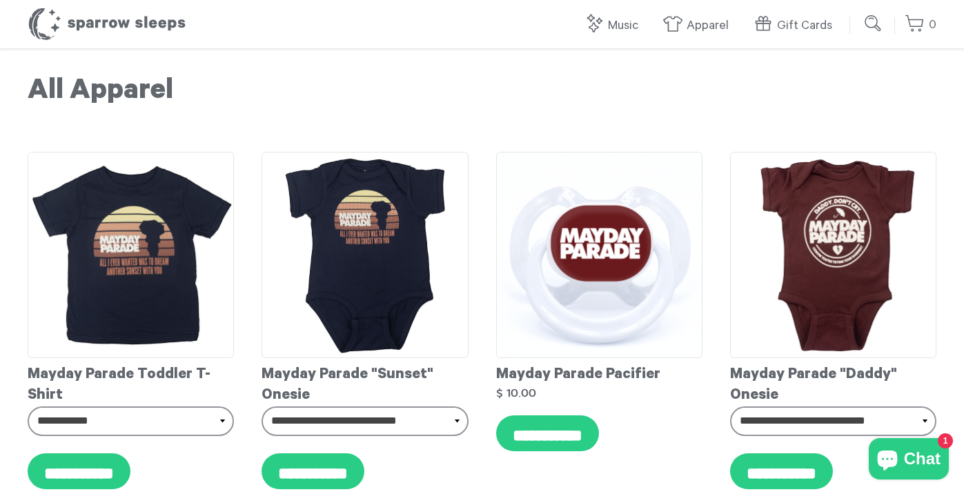 This screenshot has width=964, height=494. I want to click on strong: $ 10.00, so click(516, 393).